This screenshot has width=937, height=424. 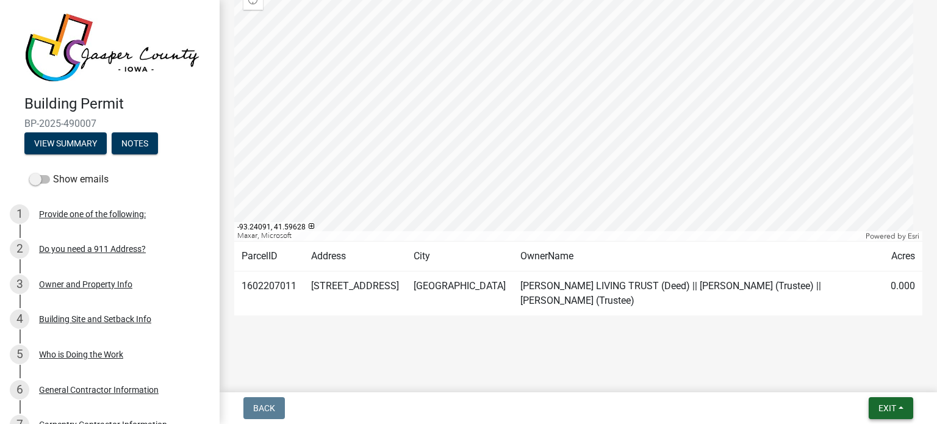 What do you see at coordinates (20, 214) in the screenshot?
I see `div: 1` at bounding box center [20, 214].